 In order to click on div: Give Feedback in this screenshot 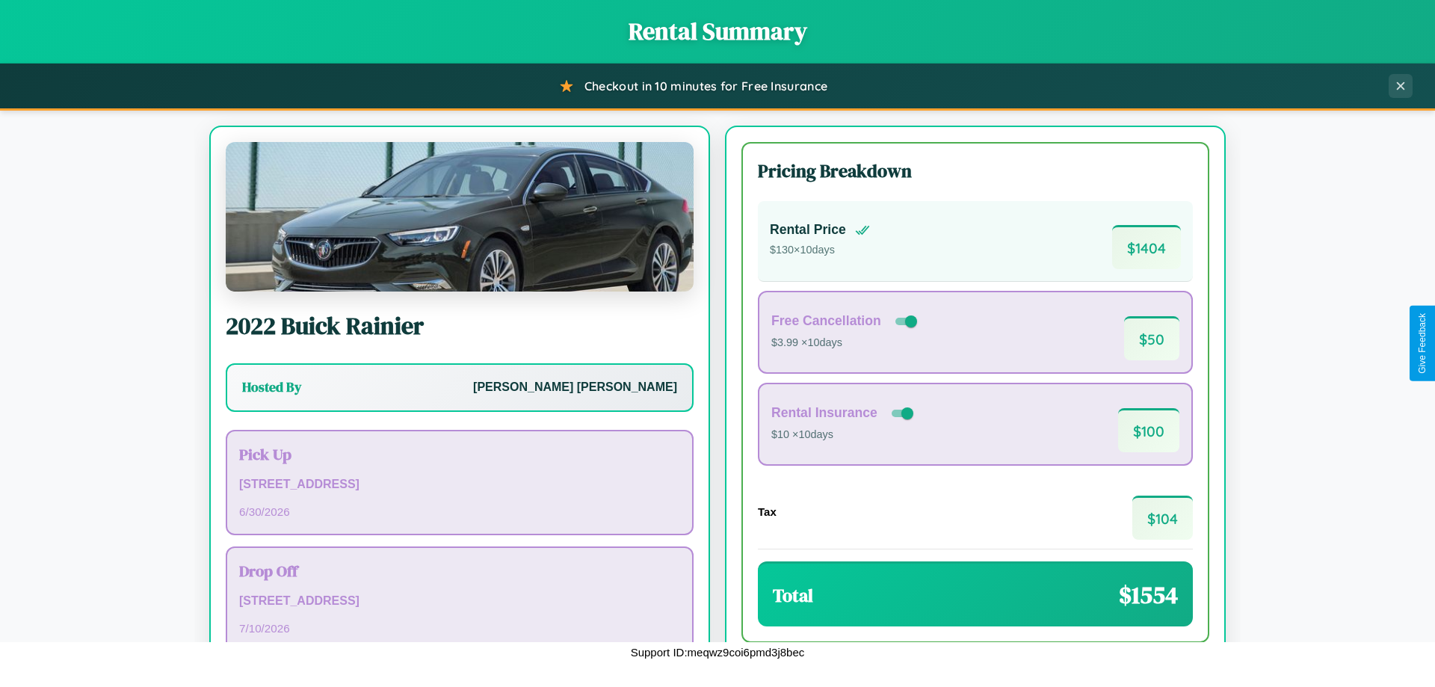, I will do `click(1422, 343)`.